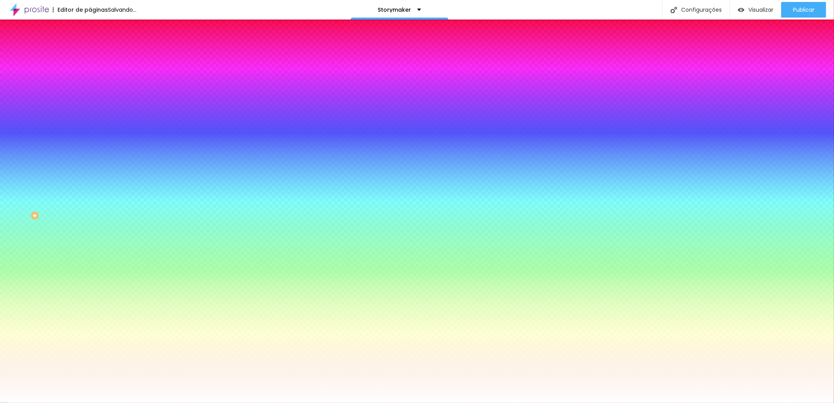  I want to click on img: Icone, so click(673, 10).